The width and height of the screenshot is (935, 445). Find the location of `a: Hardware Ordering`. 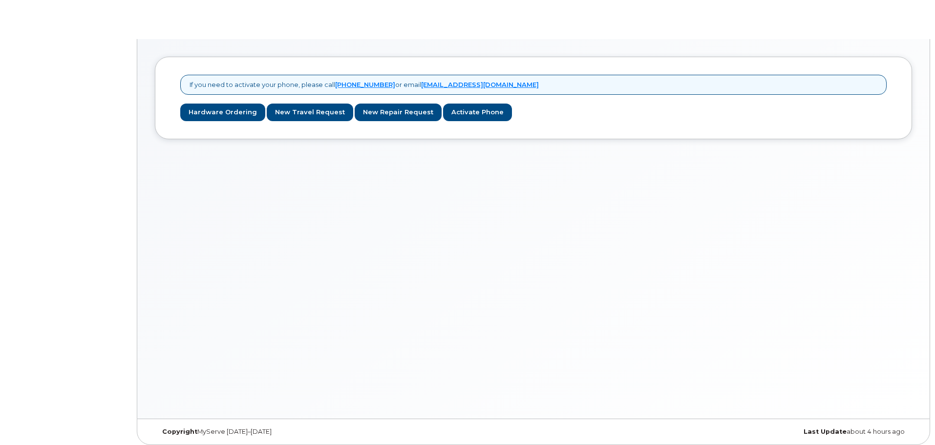

a: Hardware Ordering is located at coordinates (223, 112).